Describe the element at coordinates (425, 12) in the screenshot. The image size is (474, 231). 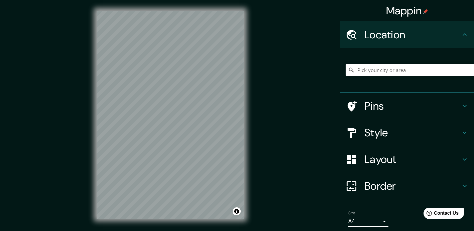
I see `img: pin-icon.png` at that location.